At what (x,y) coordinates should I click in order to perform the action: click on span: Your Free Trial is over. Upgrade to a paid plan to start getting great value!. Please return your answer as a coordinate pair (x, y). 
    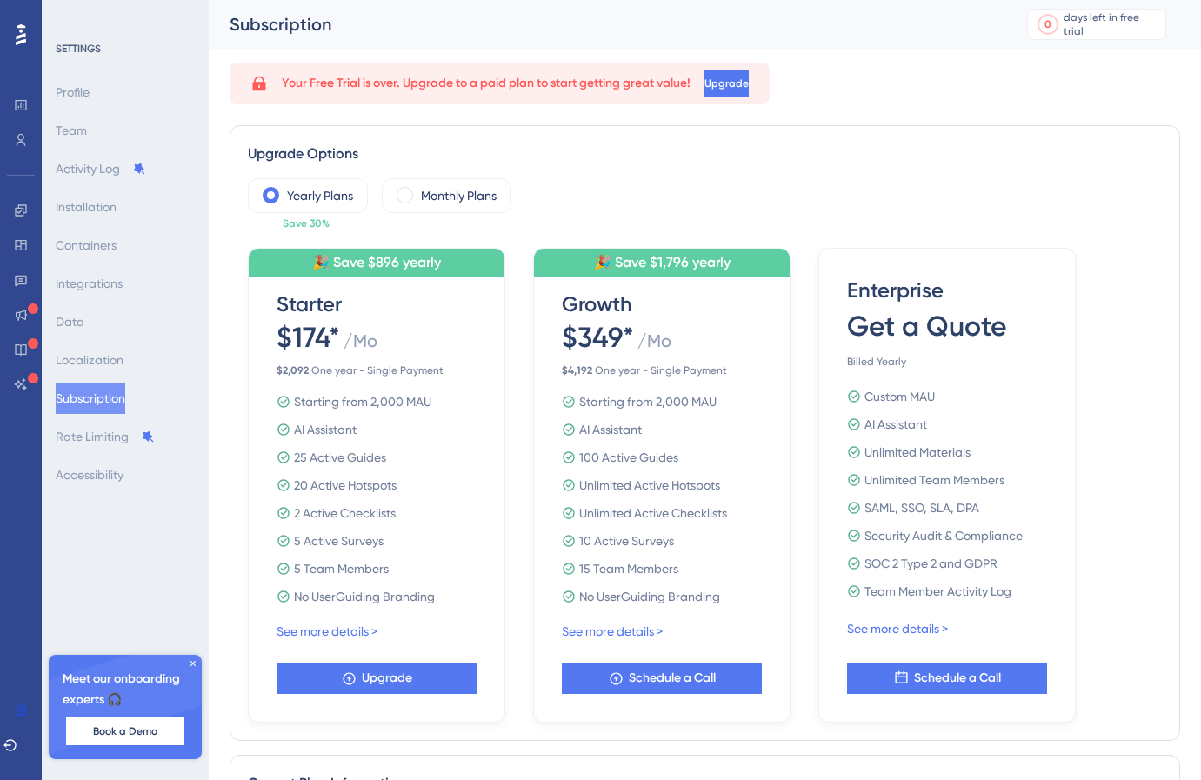
    Looking at the image, I should click on (486, 83).